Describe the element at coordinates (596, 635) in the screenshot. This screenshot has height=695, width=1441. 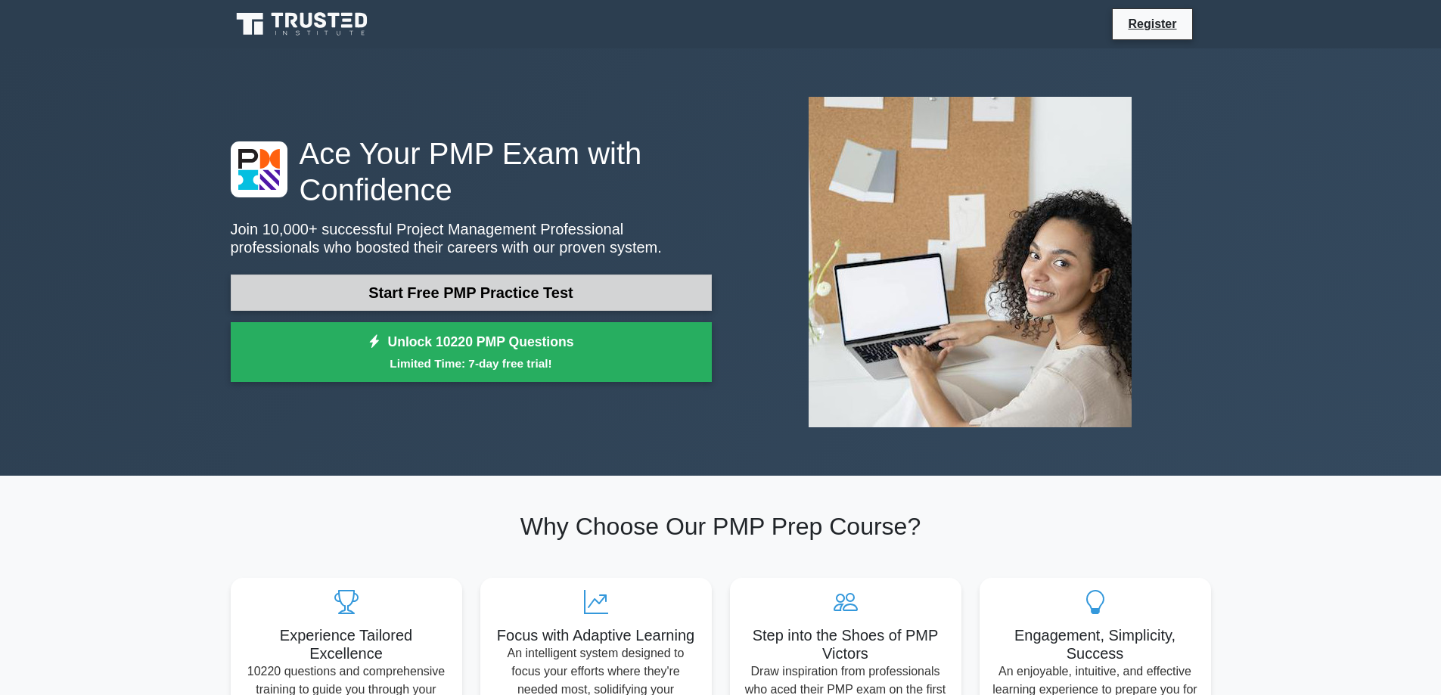
I see `h5: Focus with Adaptive Learning` at that location.